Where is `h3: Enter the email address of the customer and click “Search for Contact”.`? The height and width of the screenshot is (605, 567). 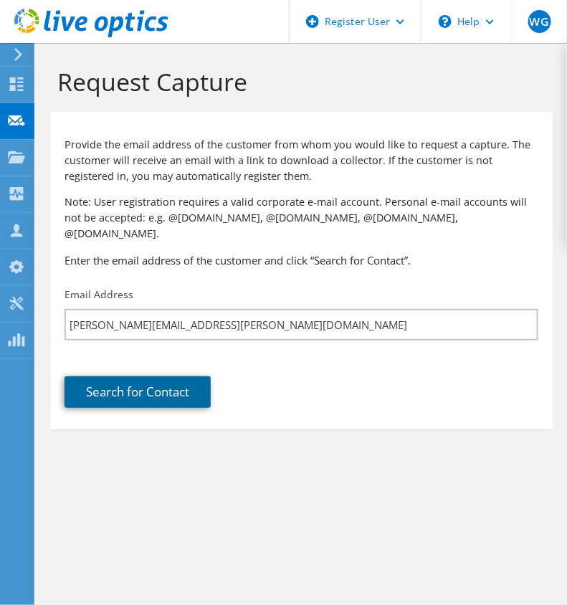 h3: Enter the email address of the customer and click “Search for Contact”. is located at coordinates (301, 260).